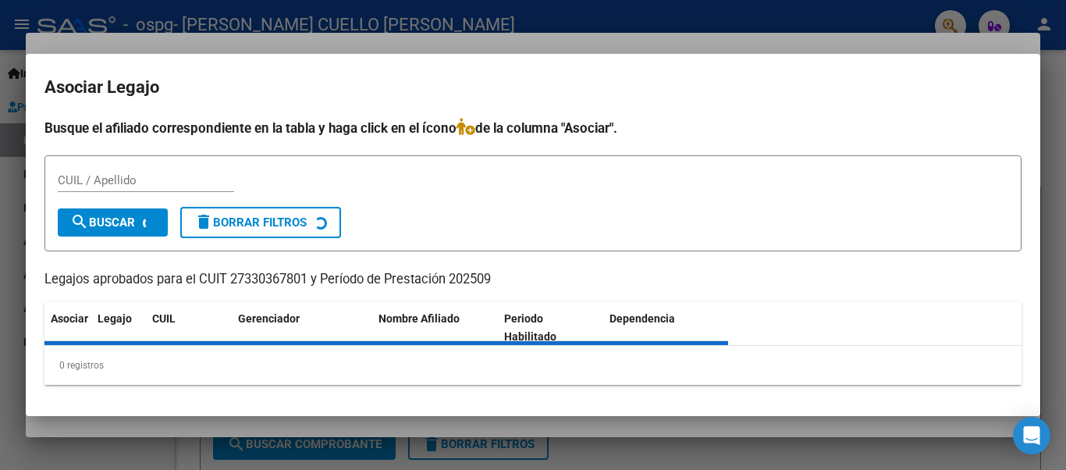  I want to click on p: Legajos aprobados para el CUIT 27330367801 y Período de Prestación 202509, so click(533, 279).